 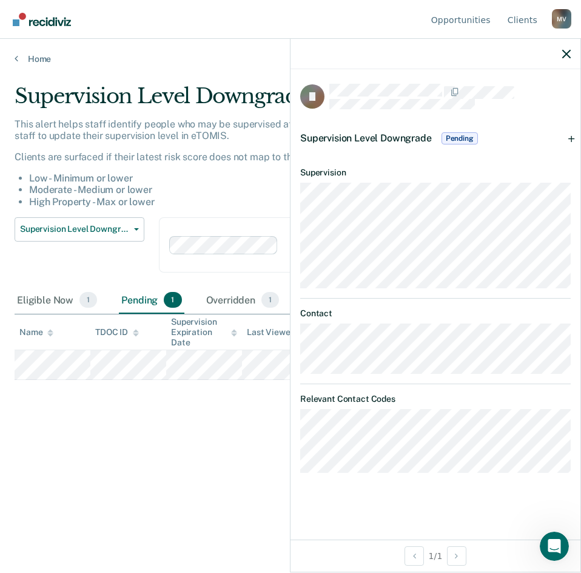 I want to click on div: Supervision Level DowngradePending, so click(x=436, y=138).